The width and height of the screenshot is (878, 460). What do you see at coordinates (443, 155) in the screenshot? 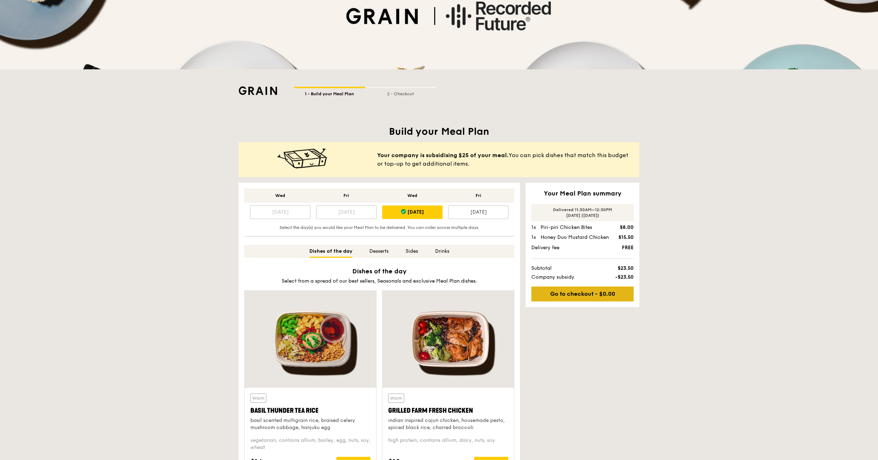
I see `b: Your company is subsidising $25 of your meal.` at bounding box center [443, 155].